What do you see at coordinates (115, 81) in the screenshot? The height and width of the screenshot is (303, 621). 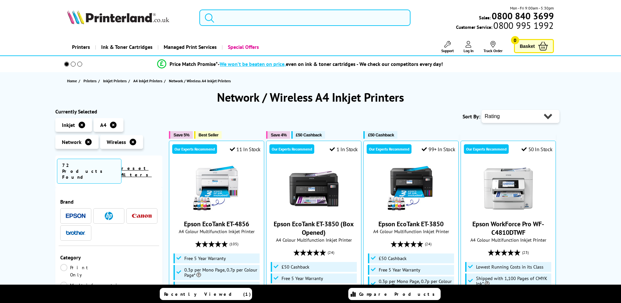 I see `span: Inkjet Printers` at bounding box center [115, 81].